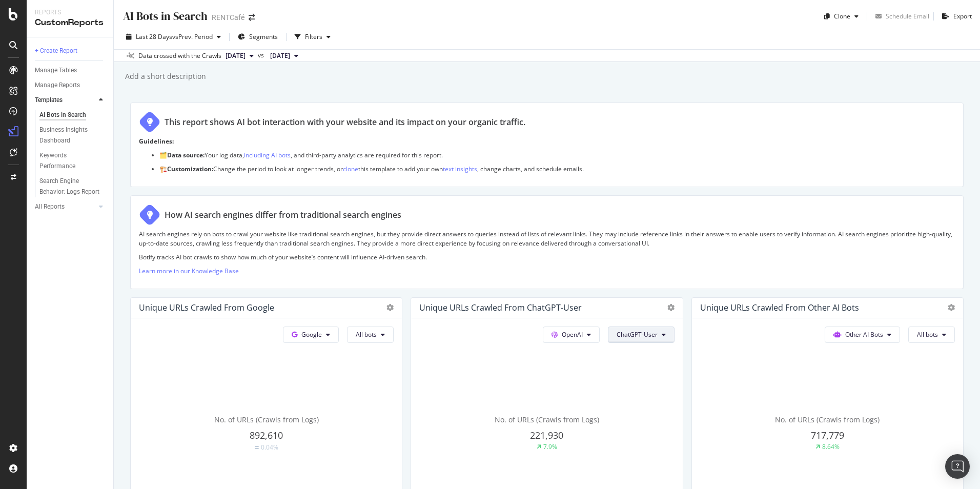 The image size is (980, 489). What do you see at coordinates (637, 334) in the screenshot?
I see `span: ChatGPT-User` at bounding box center [637, 334].